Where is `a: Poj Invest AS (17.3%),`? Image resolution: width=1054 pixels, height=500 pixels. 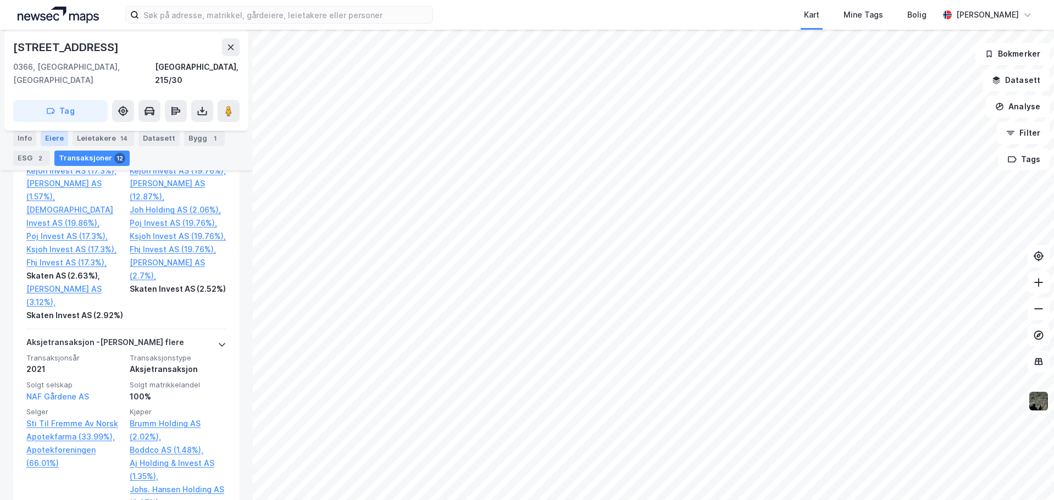
a: Poj Invest AS (17.3%), is located at coordinates (75, 236).